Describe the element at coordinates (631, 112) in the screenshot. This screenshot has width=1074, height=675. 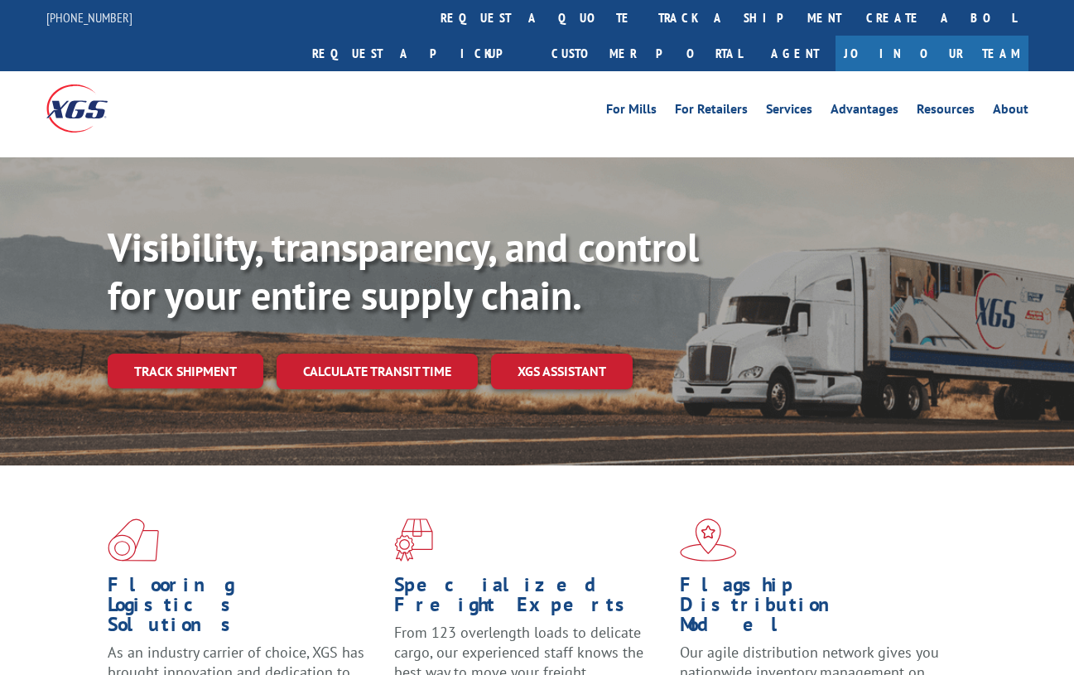
I see `a: For Mills` at that location.